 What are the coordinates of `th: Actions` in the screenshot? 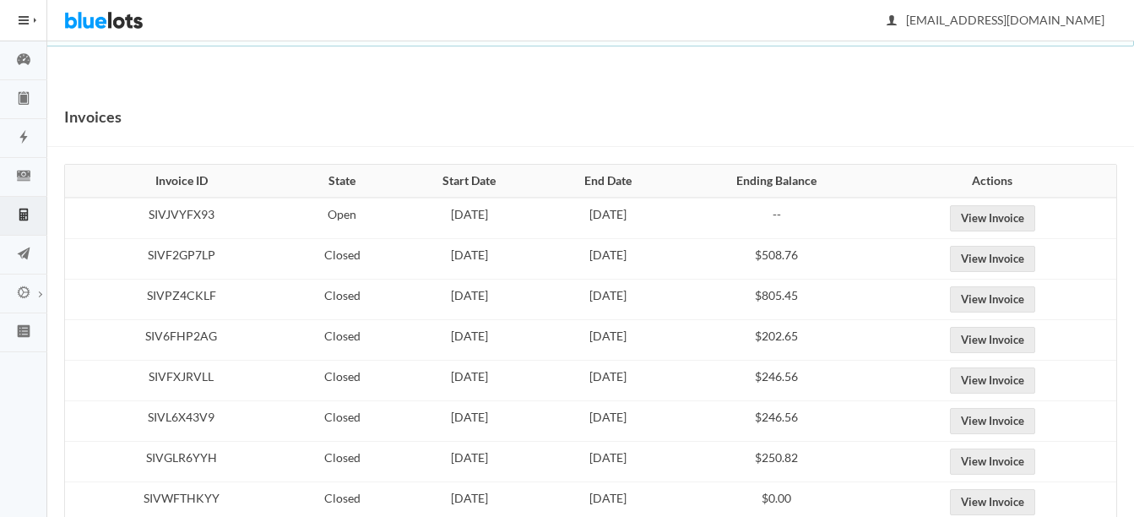 It's located at (997, 182).